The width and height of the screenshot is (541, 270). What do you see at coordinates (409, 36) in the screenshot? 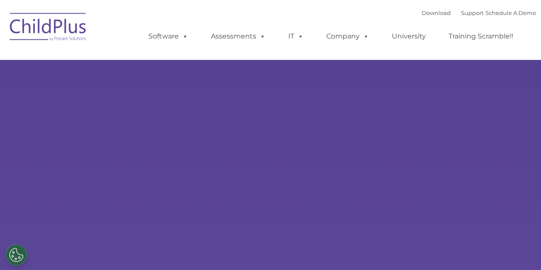
I see `a: University` at bounding box center [409, 36].